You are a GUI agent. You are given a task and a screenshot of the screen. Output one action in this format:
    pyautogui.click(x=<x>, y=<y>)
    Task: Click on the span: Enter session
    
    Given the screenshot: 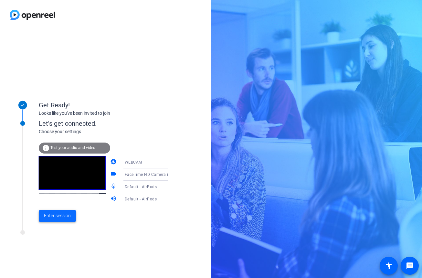 What is the action you would take?
    pyautogui.click(x=57, y=215)
    